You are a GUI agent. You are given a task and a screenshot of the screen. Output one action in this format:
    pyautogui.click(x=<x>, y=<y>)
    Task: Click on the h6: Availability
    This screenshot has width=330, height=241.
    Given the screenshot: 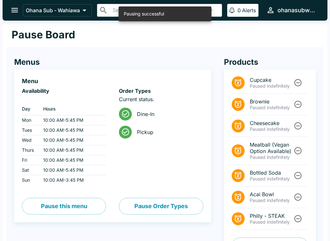 What is the action you would take?
    pyautogui.click(x=64, y=91)
    